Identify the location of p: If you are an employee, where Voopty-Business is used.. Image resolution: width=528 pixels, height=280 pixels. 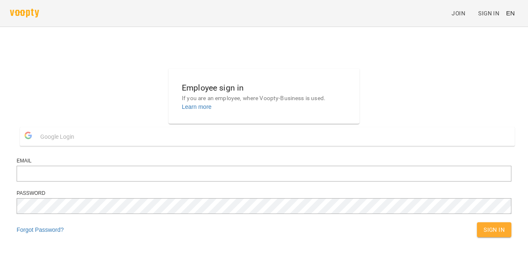
(264, 98).